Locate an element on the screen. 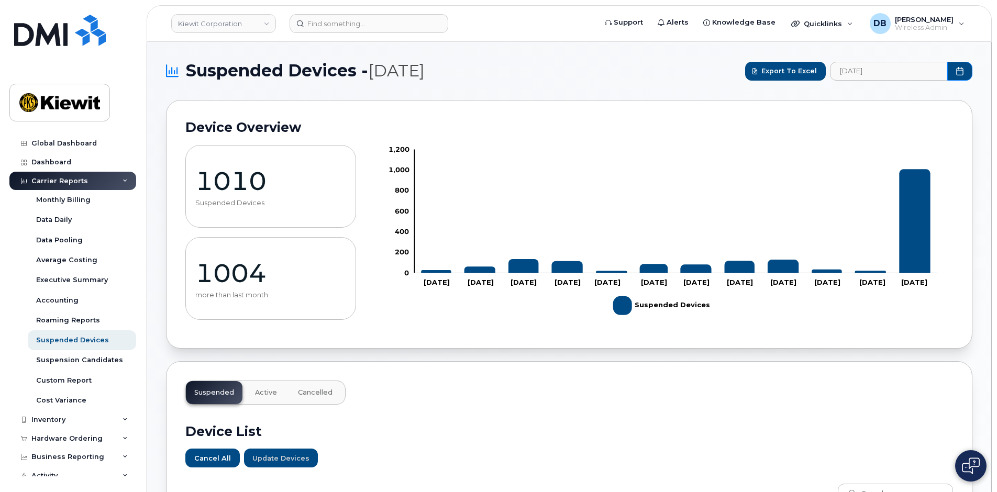 This screenshot has height=492, width=997. span: Active is located at coordinates (266, 393).